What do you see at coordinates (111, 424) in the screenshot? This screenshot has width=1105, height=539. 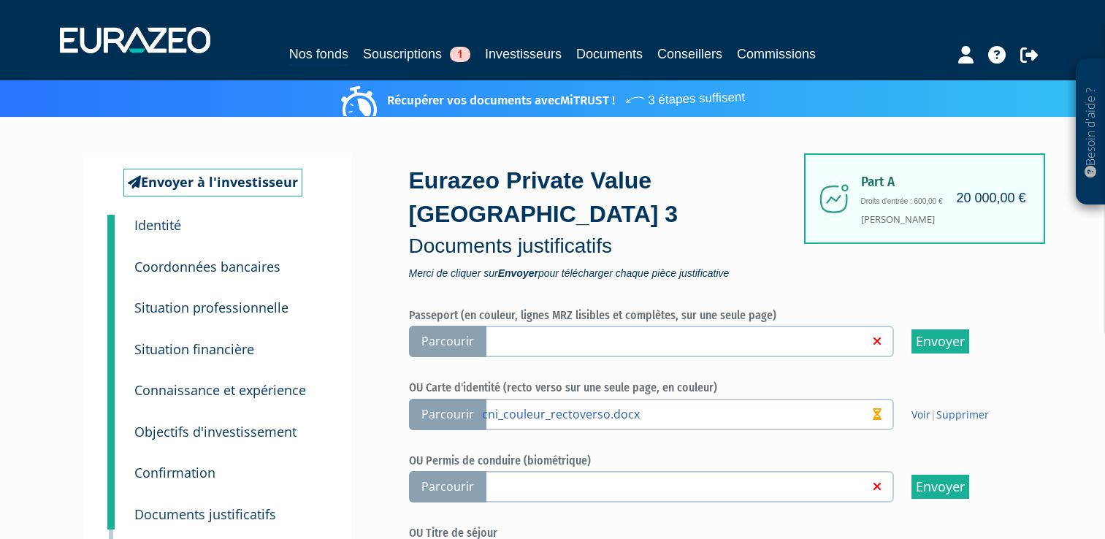 I see `a: 6` at bounding box center [111, 424].